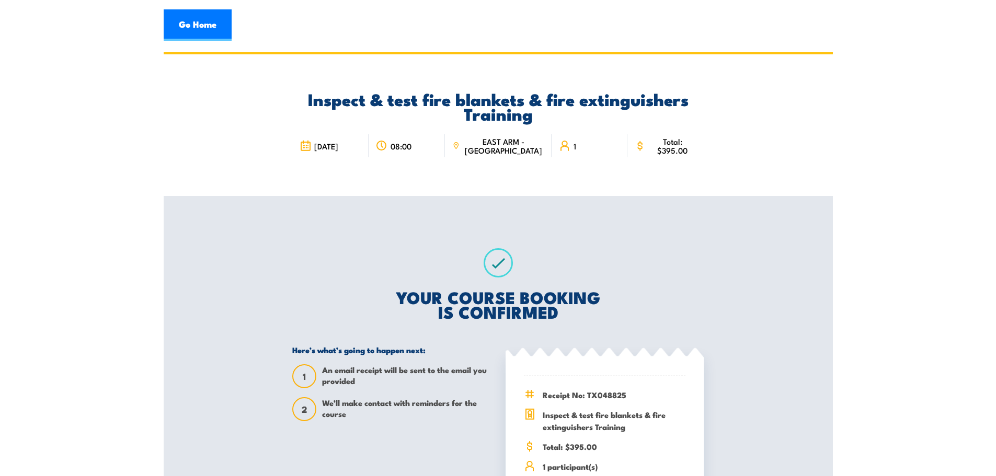 The height and width of the screenshot is (476, 996). Describe the element at coordinates (406, 376) in the screenshot. I see `span: An email receipt will be sent to the email you provided` at that location.